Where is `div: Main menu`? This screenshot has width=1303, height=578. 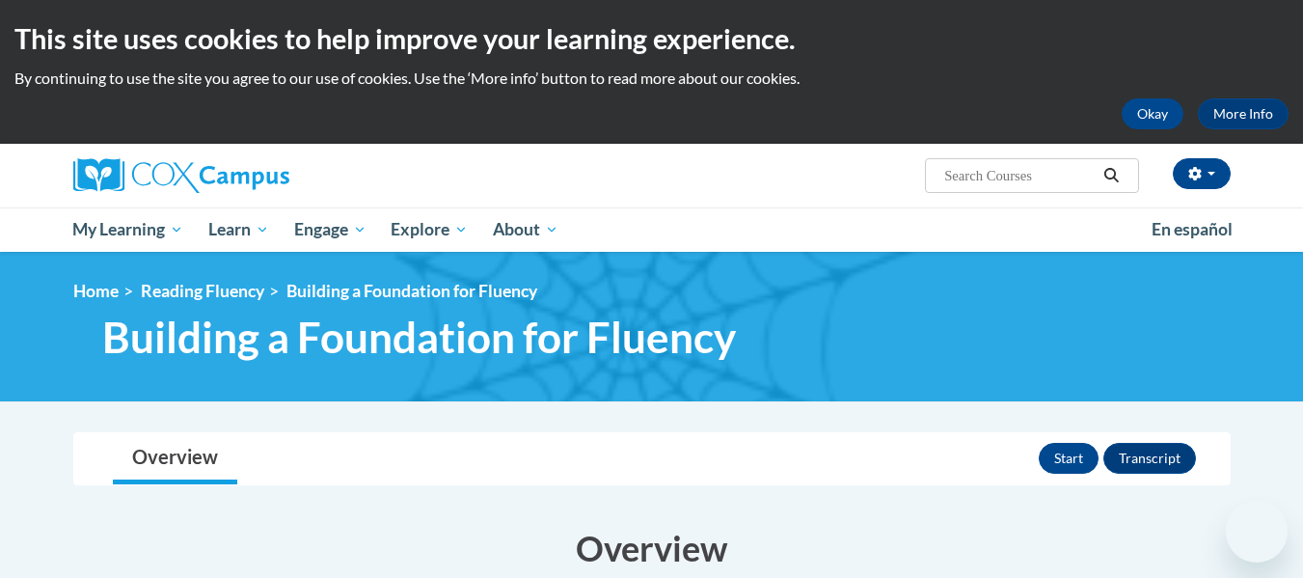
div: Main menu is located at coordinates (652, 230).